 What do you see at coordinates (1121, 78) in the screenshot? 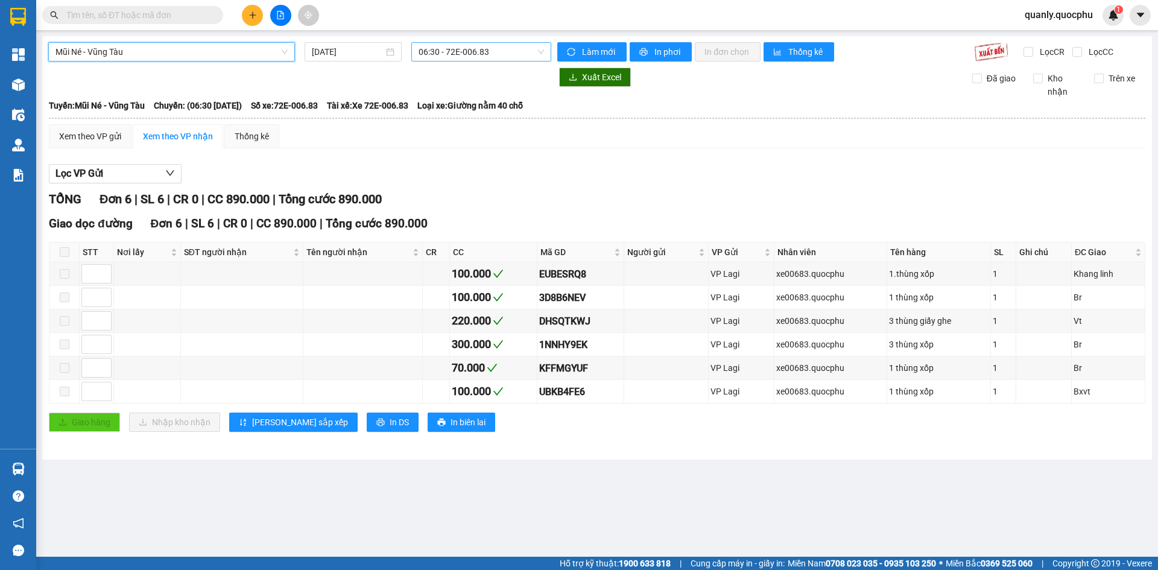
I see `span: Trên xe` at bounding box center [1121, 78].